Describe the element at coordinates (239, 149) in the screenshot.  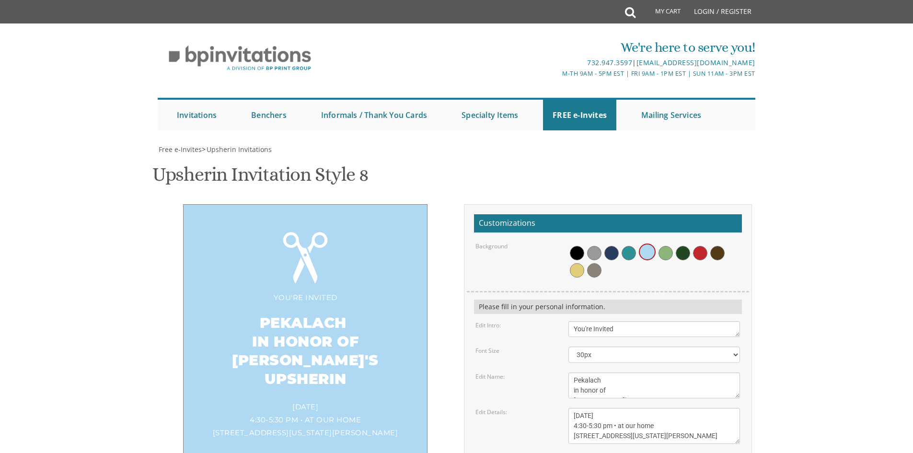
I see `a: Upsherin Invitations` at that location.